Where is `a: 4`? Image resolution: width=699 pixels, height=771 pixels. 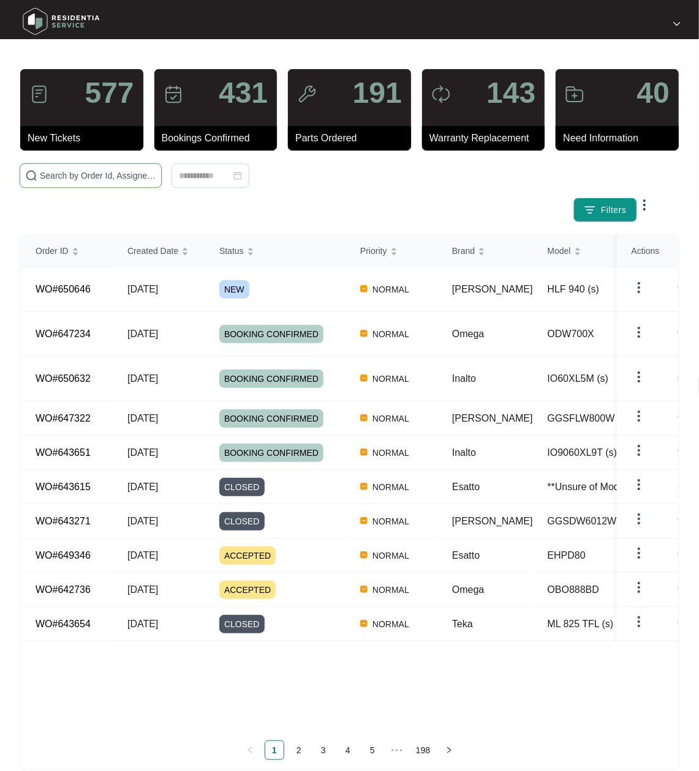 a: 4 is located at coordinates (348, 751).